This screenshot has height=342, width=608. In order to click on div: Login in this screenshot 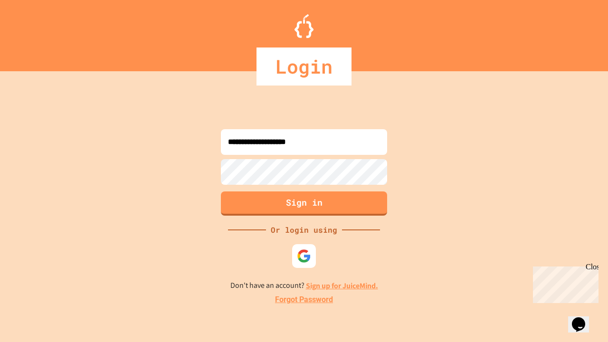, I will do `click(304, 67)`.